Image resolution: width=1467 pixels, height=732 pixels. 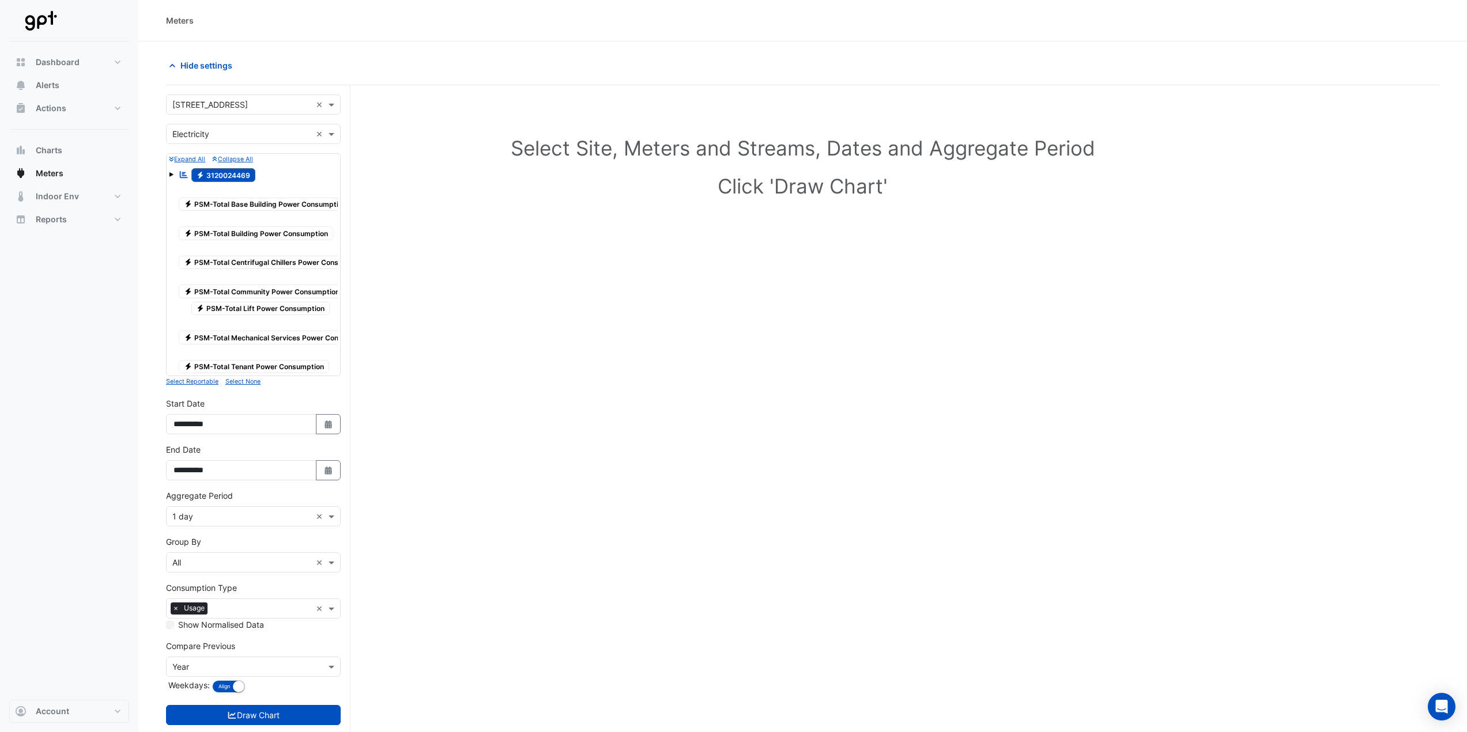 I want to click on button: Charts, so click(x=69, y=150).